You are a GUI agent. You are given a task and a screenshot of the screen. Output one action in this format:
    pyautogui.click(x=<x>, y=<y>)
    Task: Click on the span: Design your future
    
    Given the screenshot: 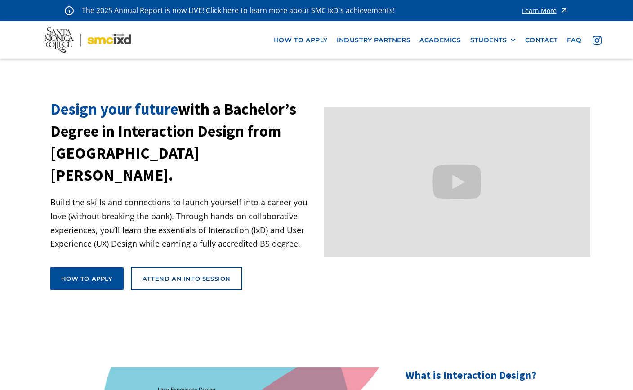 What is the action you would take?
    pyautogui.click(x=114, y=109)
    